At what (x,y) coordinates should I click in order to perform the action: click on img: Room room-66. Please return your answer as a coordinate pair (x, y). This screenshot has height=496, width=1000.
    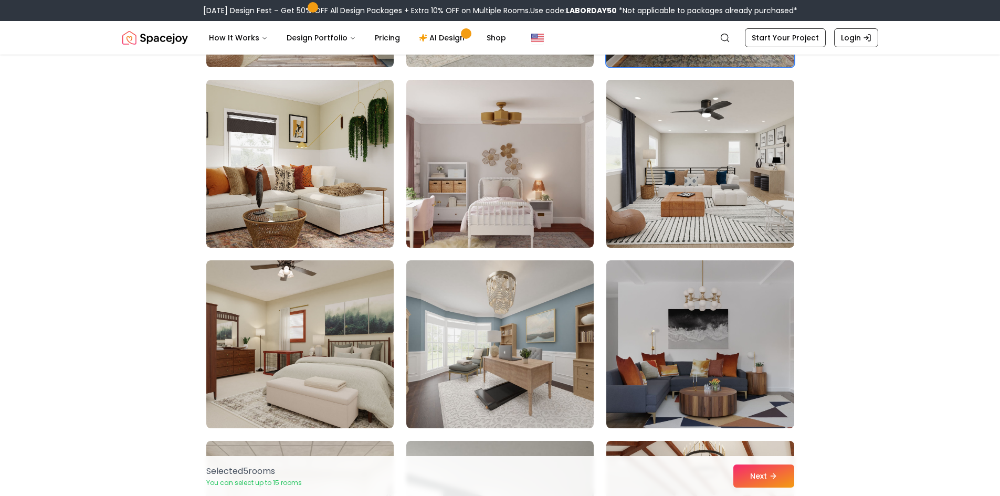
    Looking at the image, I should click on (700, 344).